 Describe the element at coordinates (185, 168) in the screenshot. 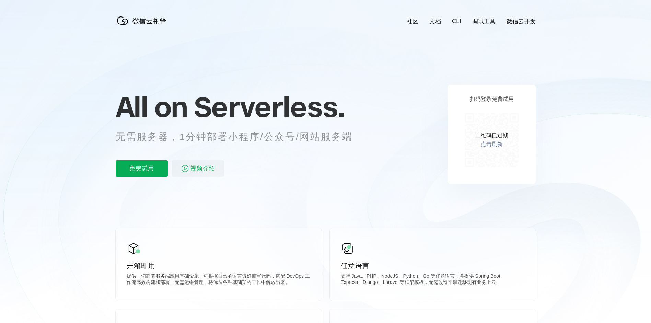

I see `img: video_play.svg` at that location.